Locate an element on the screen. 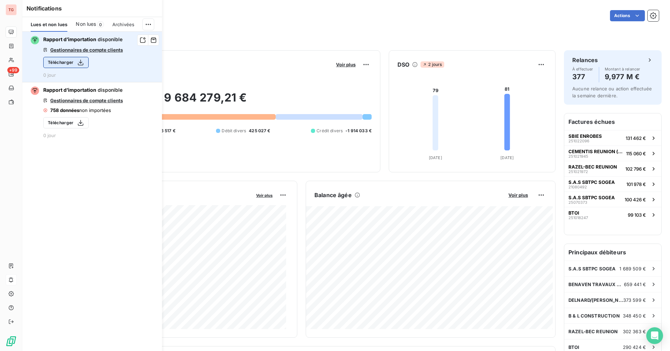  span: 251021972 is located at coordinates (578, 172).